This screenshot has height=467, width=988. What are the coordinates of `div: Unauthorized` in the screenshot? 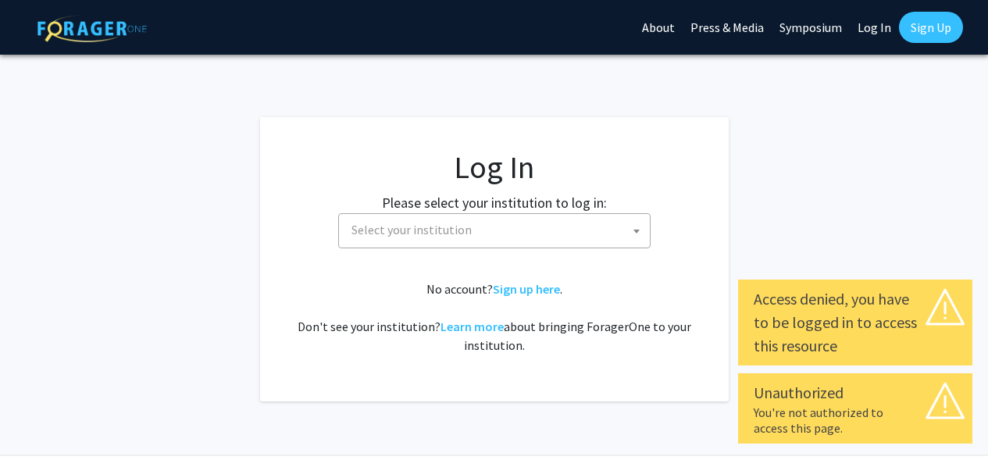 It's located at (855, 393).